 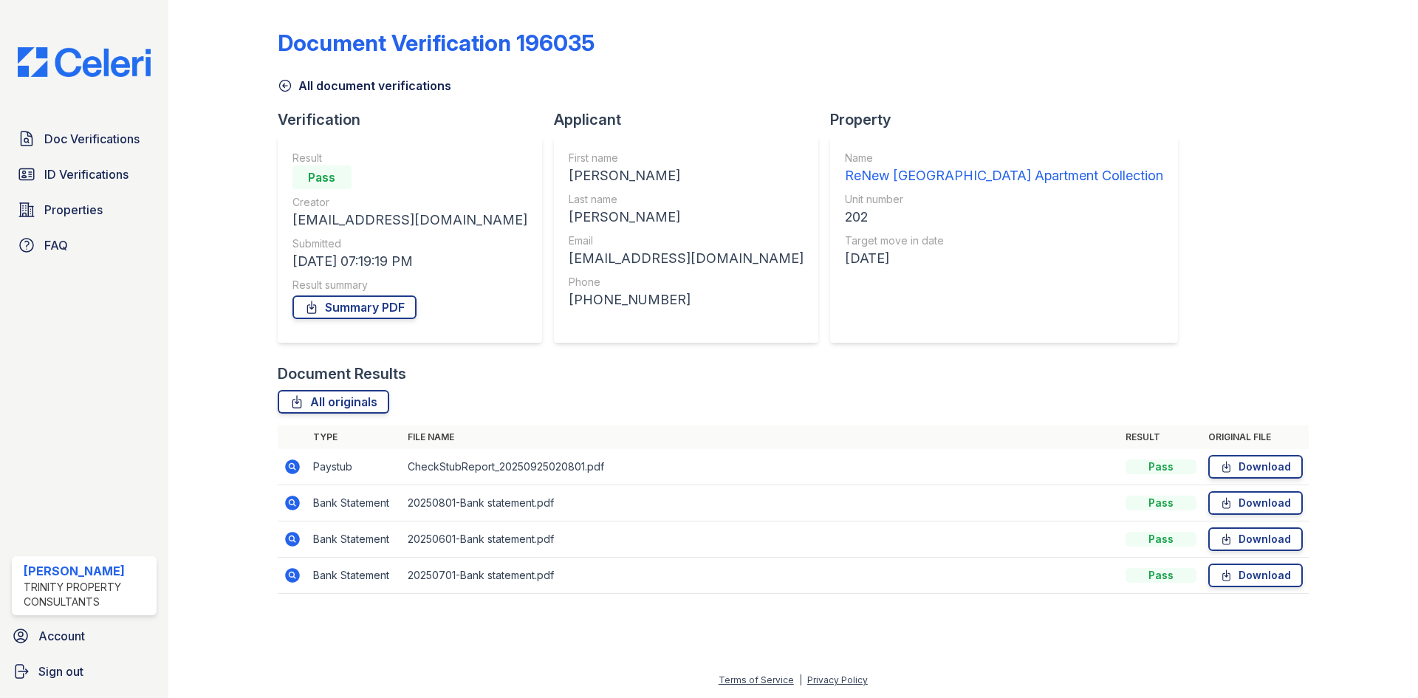 What do you see at coordinates (342, 374) in the screenshot?
I see `div: Document Results` at bounding box center [342, 374].